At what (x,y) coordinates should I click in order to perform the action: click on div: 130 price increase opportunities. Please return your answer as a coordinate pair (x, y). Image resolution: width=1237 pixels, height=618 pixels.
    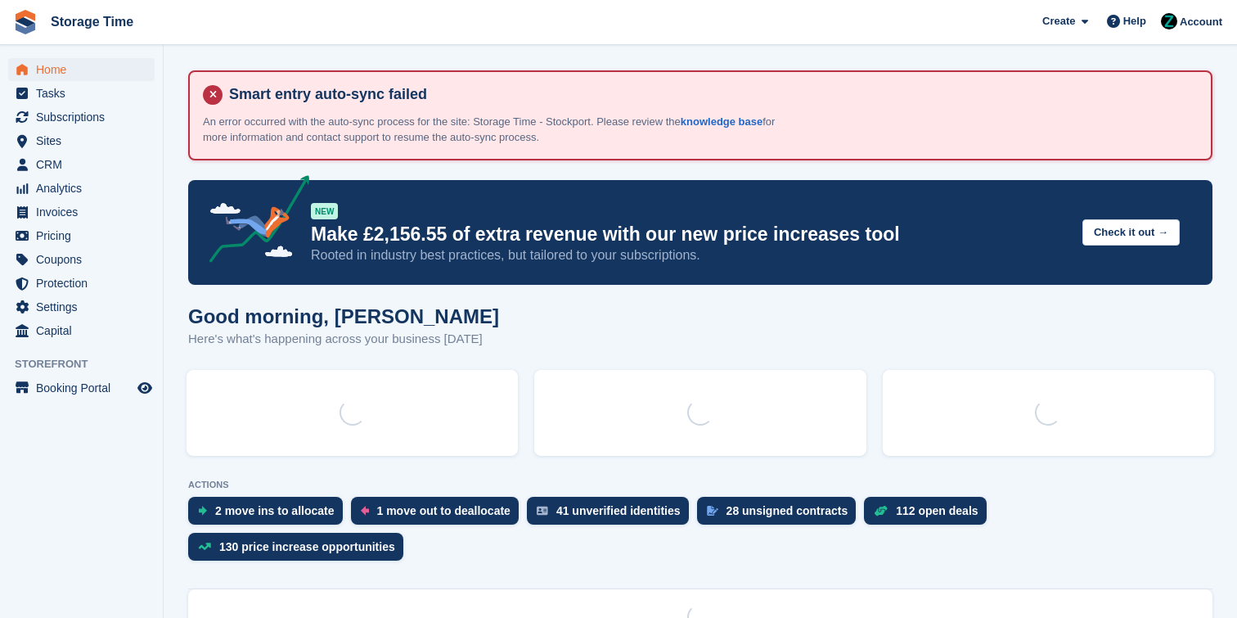
    Looking at the image, I should click on (307, 547).